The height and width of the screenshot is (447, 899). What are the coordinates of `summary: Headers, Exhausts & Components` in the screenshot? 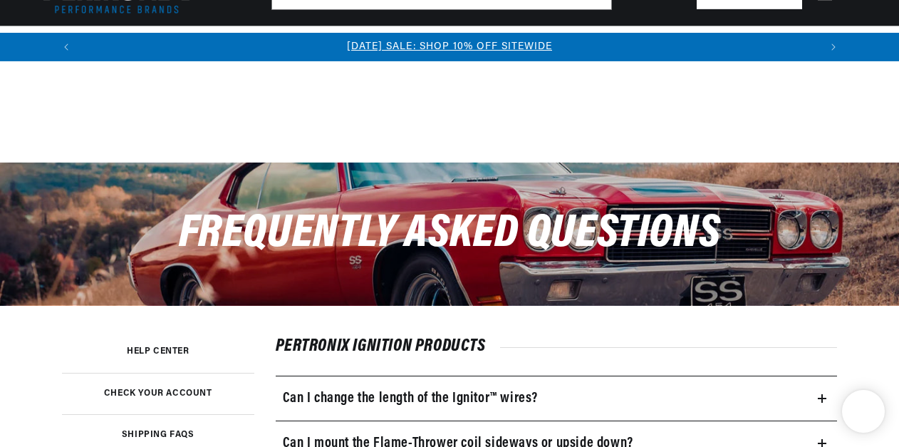 It's located at (359, 43).